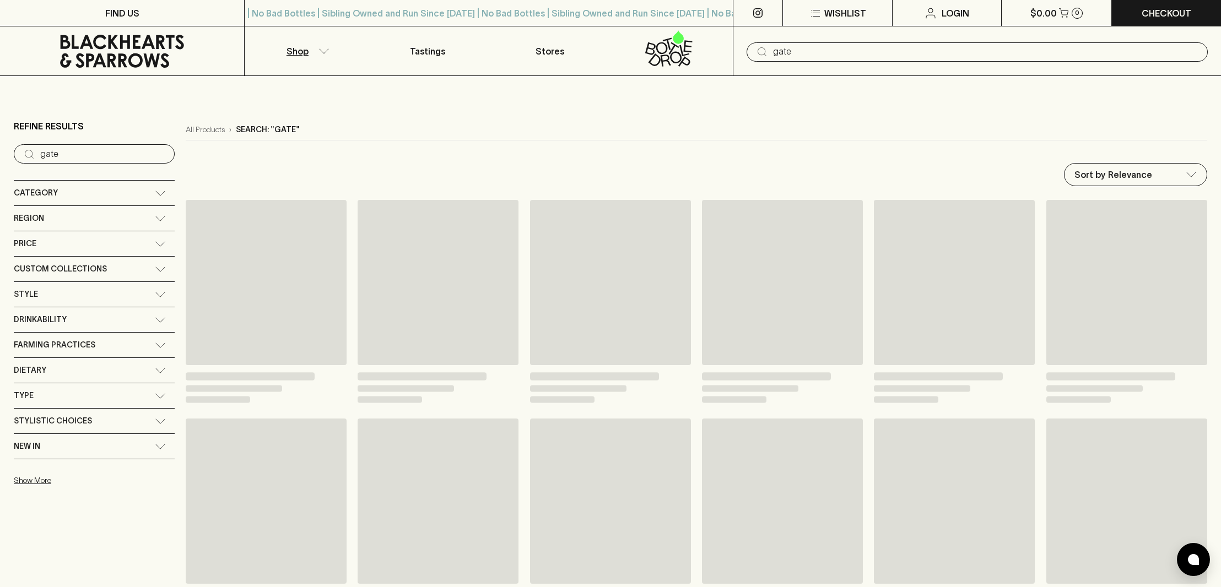  I want to click on span: Type, so click(24, 396).